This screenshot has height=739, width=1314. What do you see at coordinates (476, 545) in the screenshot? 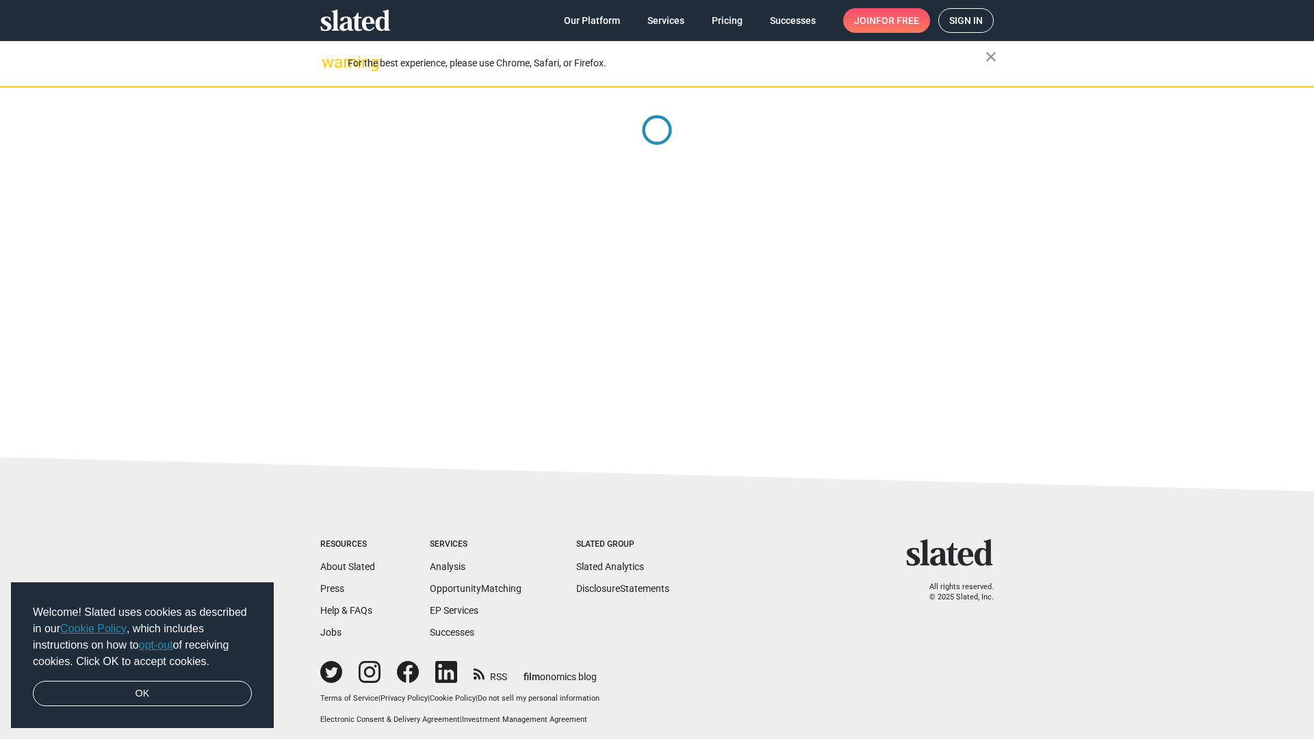
I see `div: Services` at bounding box center [476, 545].